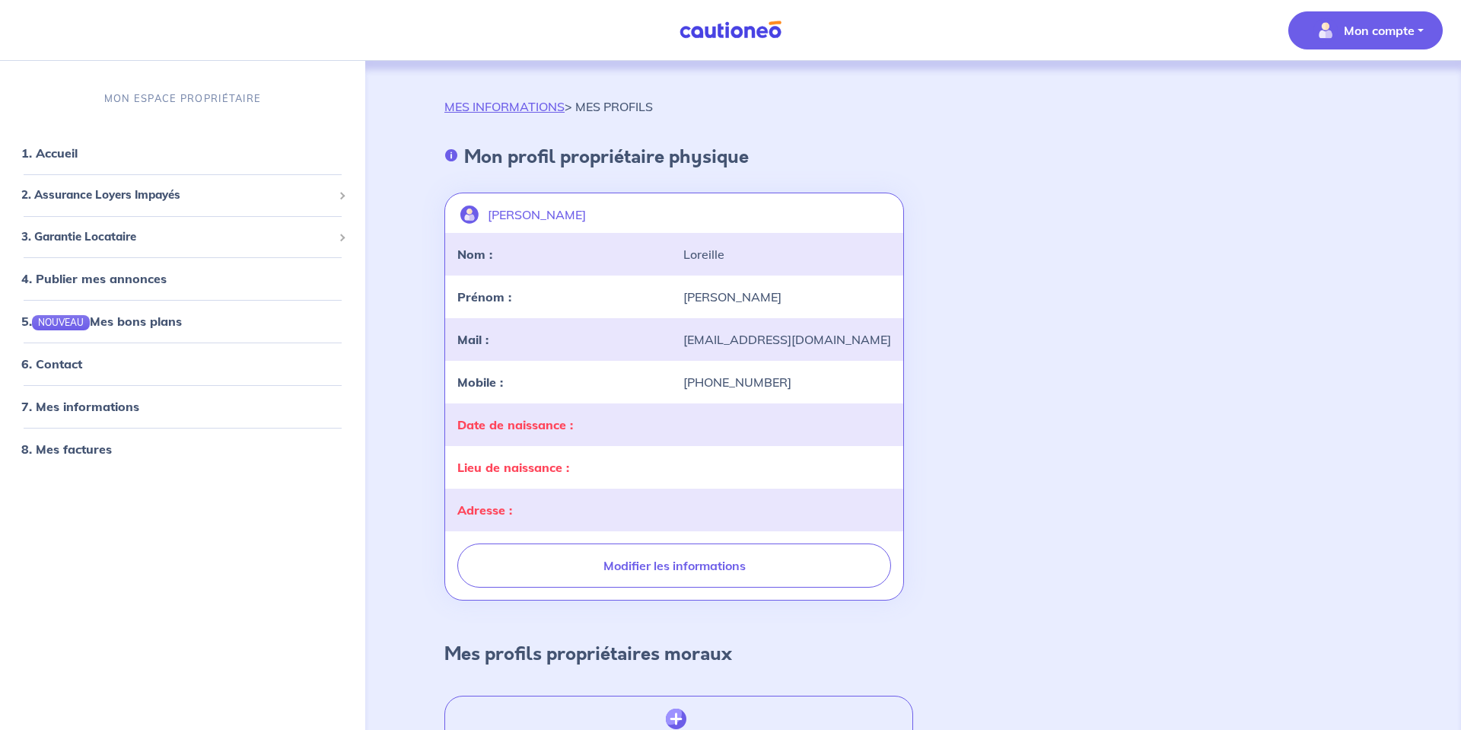 The height and width of the screenshot is (730, 1461). Describe the element at coordinates (183, 98) in the screenshot. I see `p: MON ESPACE PROPRIÉTAIRE` at that location.